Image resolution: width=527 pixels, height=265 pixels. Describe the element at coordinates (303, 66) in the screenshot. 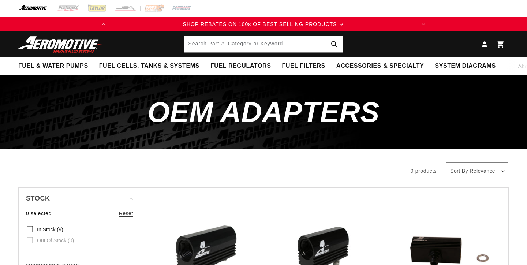

I see `span: Fuel Filters` at that location.